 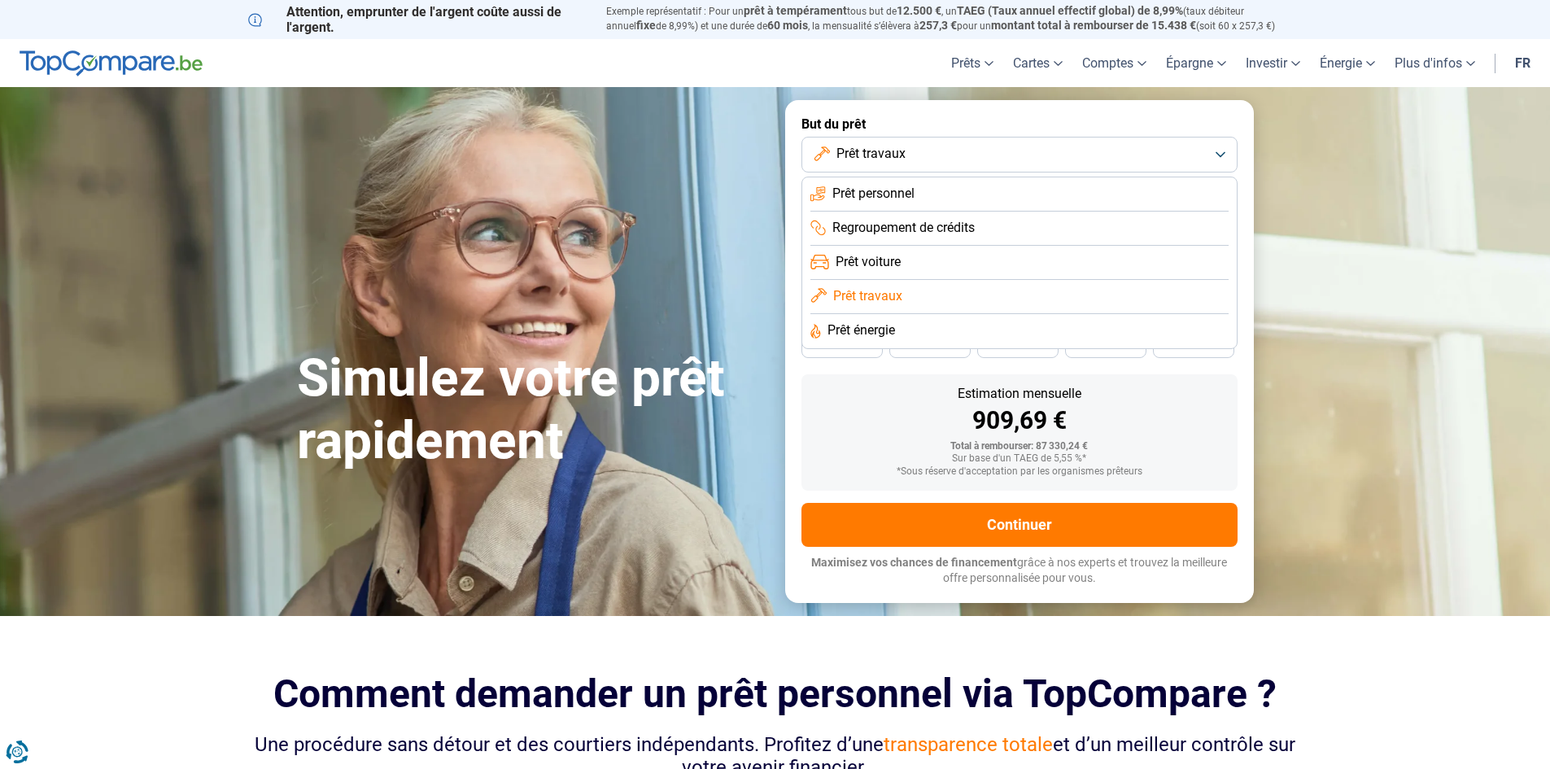 What do you see at coordinates (1273, 63) in the screenshot?
I see `a: Investir` at bounding box center [1273, 63].